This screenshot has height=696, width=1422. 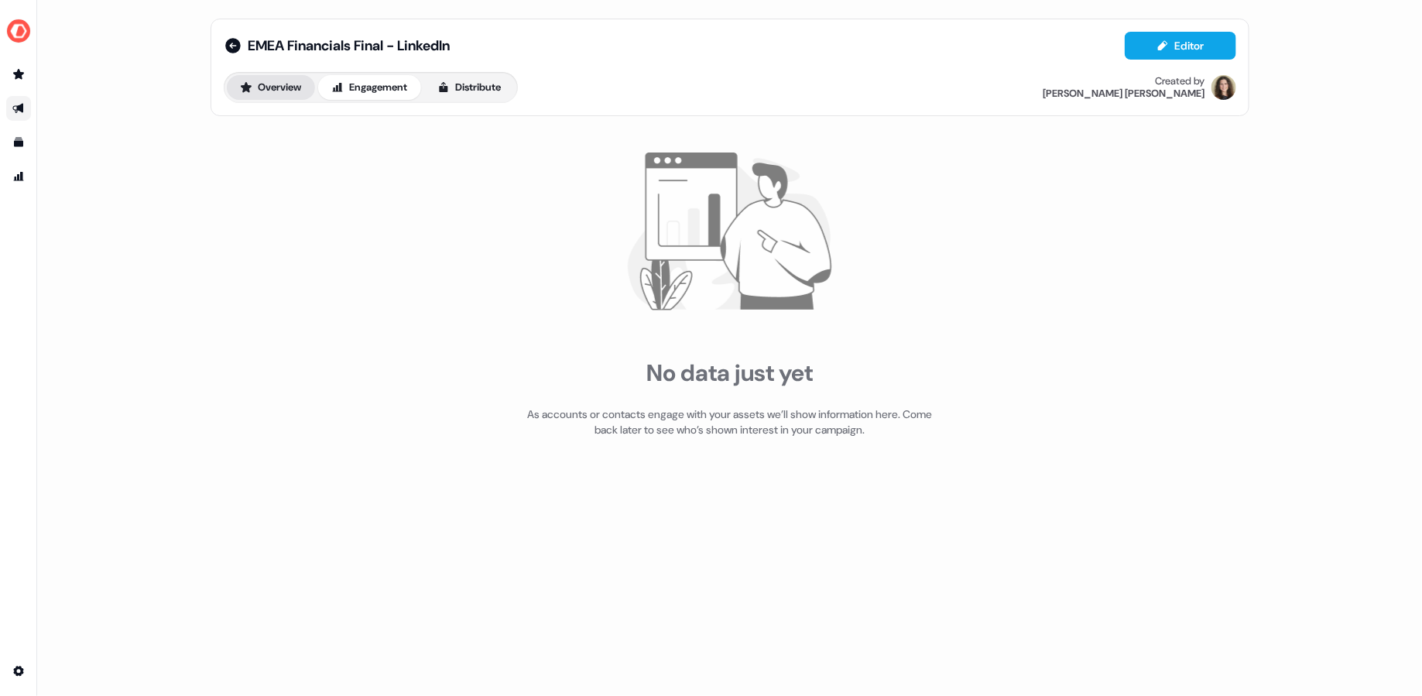 What do you see at coordinates (1224, 87) in the screenshot?
I see `img: Alexandra` at bounding box center [1224, 87].